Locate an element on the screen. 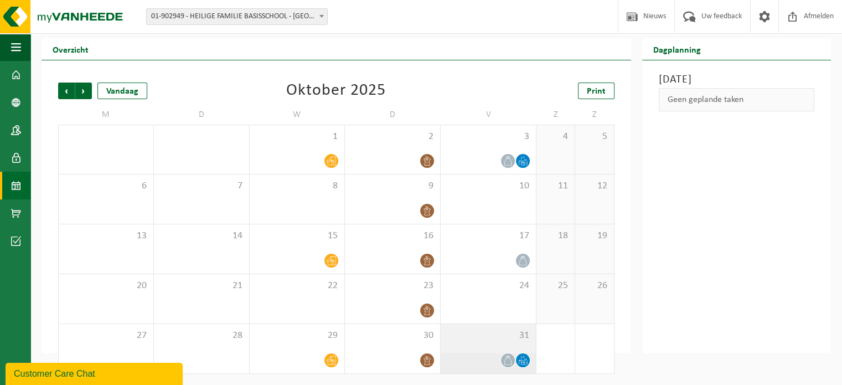  span: 19 is located at coordinates (594, 236).